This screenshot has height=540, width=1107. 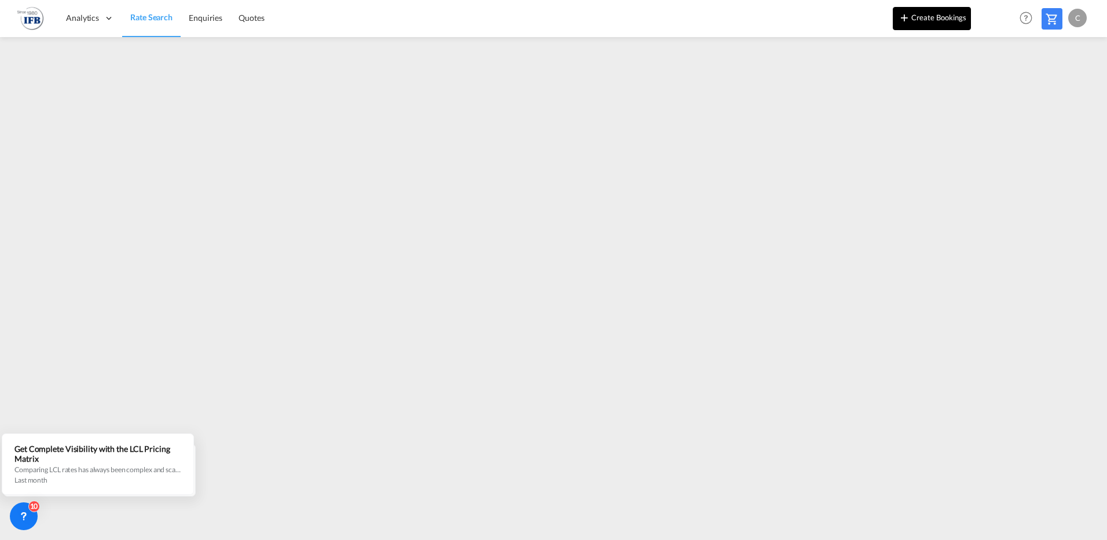 I want to click on md-icon: icon-plus 400-fg, so click(x=904, y=17).